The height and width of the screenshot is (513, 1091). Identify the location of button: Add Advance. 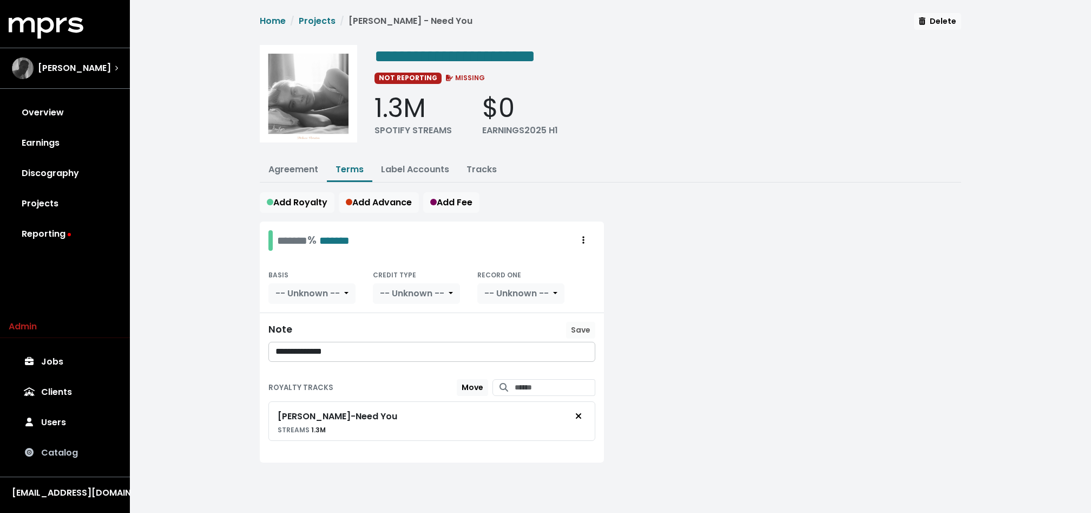
(379, 202).